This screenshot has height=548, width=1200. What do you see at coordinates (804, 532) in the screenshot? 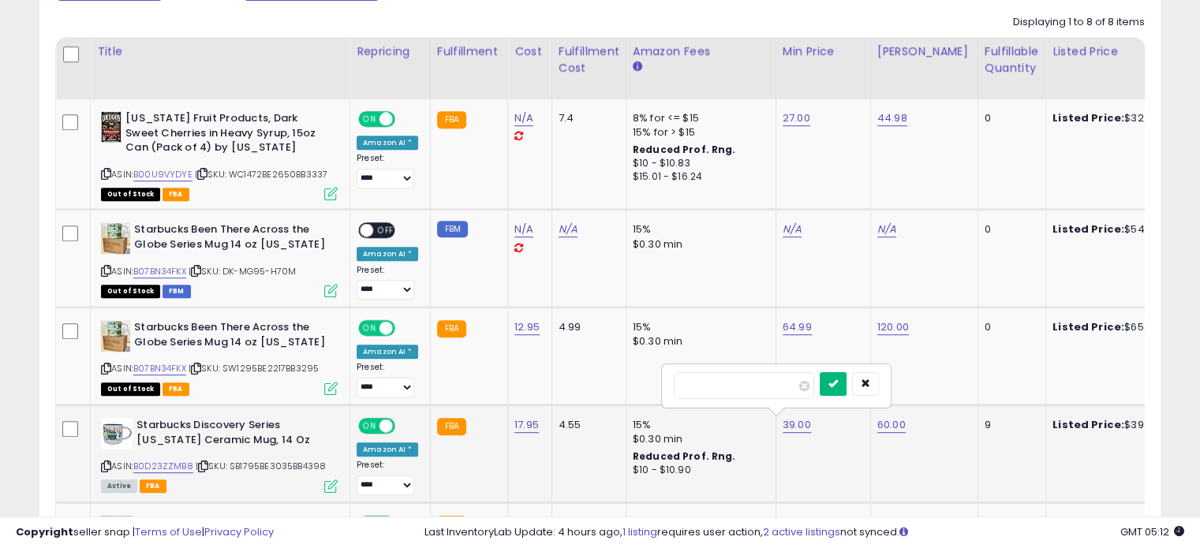
I see `div: Last InventoryLab Update: 4 hours ago, requires user action, not synced.` at bounding box center [804, 532].